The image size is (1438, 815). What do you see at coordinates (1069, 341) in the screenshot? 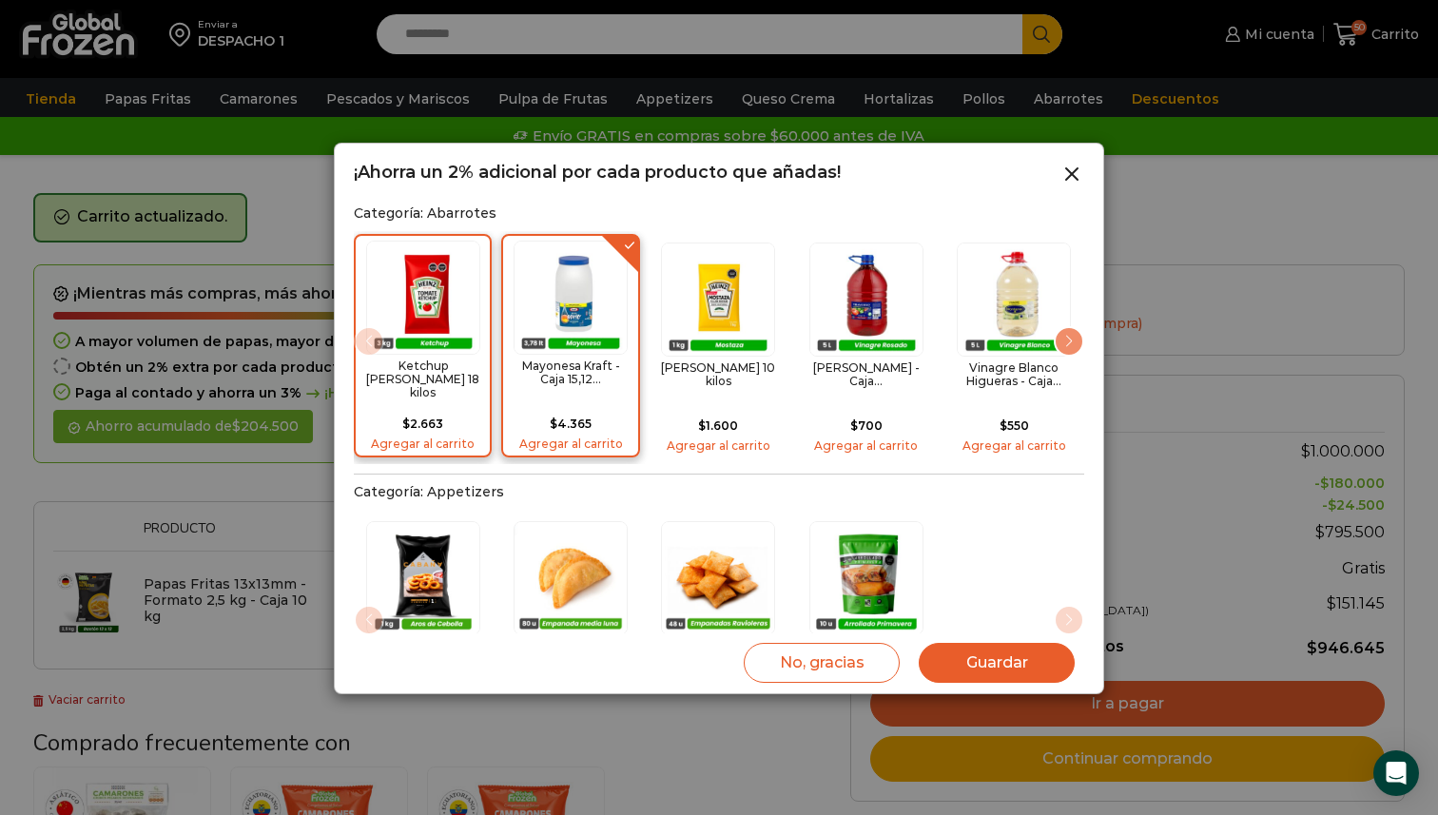
I see `div: Next slide` at bounding box center [1069, 341].